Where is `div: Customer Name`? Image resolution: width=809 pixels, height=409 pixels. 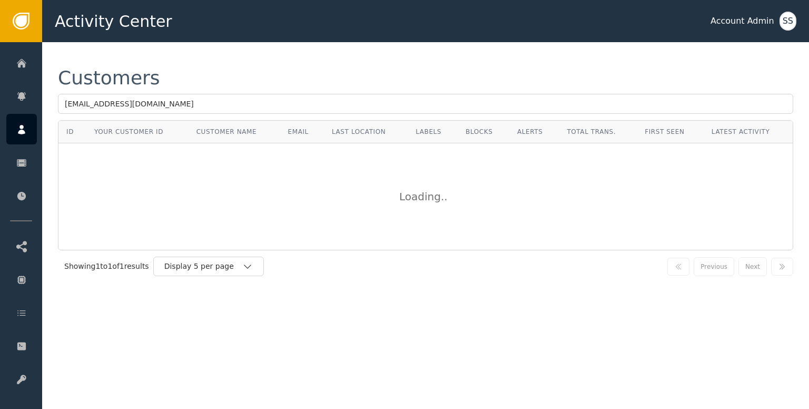 div: Customer Name is located at coordinates (234, 132).